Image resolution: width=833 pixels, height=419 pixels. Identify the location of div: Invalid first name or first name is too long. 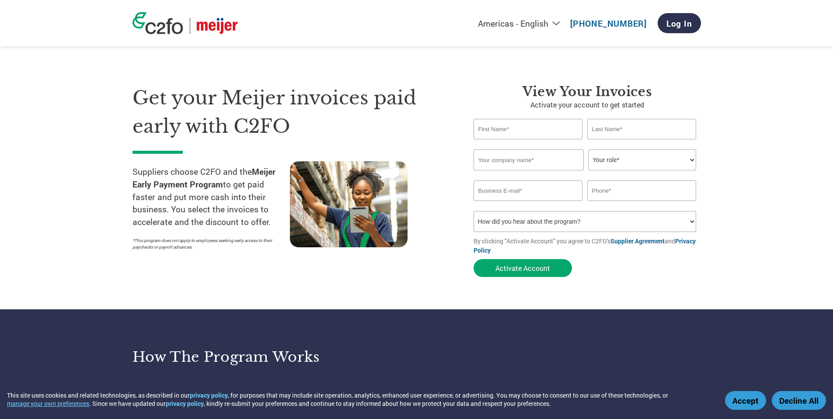
(528, 143).